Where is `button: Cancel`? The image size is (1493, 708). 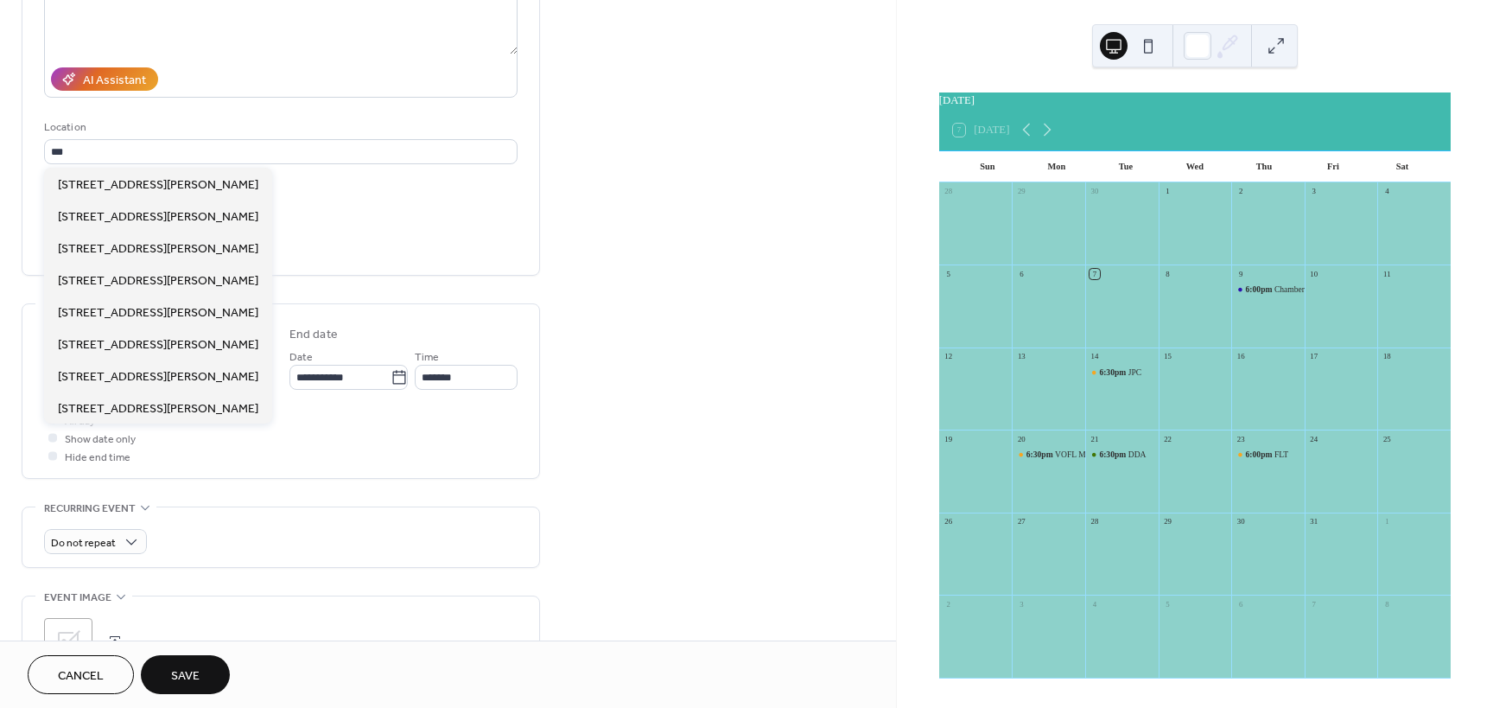 button: Cancel is located at coordinates (80, 674).